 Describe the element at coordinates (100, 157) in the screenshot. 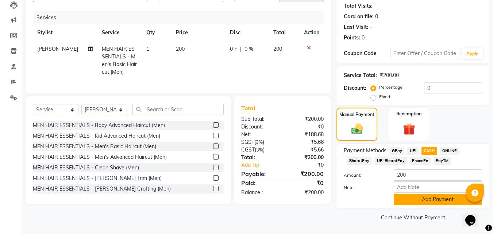

I see `div: MEN HAIR ESSENTIALS - Men's Advanced Haircut (Men)` at that location.